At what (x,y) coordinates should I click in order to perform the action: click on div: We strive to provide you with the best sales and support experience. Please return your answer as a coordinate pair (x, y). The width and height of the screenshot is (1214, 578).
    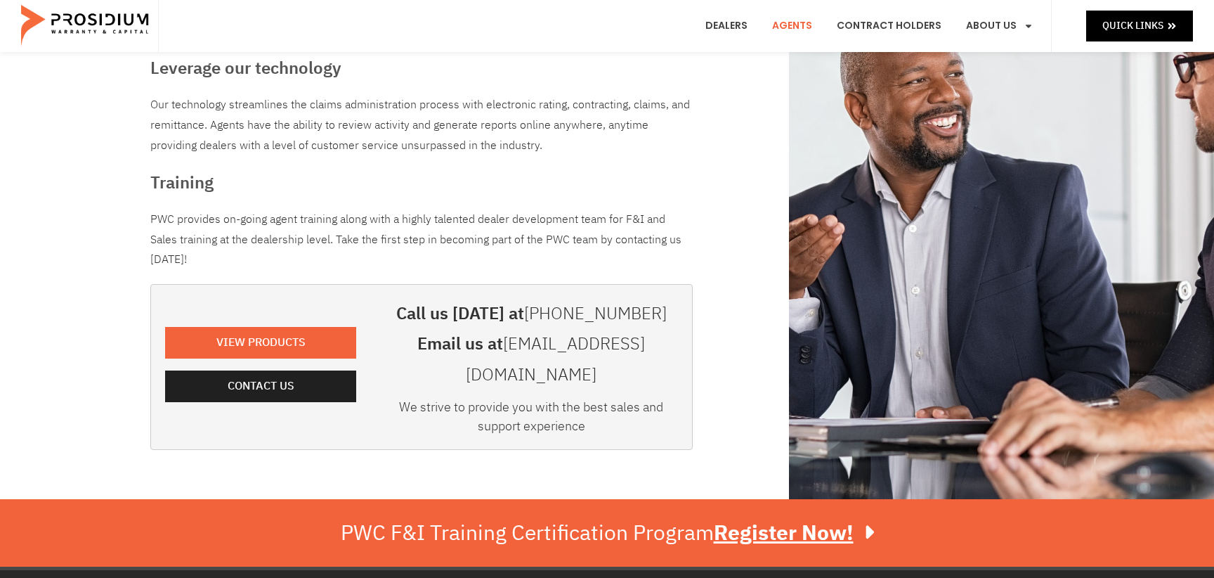
    Looking at the image, I should click on (531, 420).